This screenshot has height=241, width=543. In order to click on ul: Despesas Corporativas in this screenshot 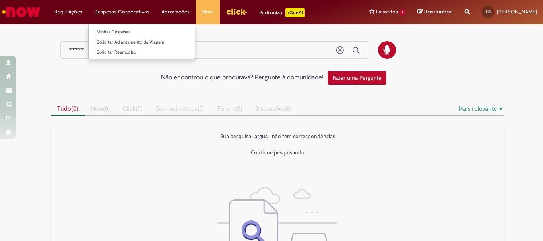, I will do `click(142, 41)`.